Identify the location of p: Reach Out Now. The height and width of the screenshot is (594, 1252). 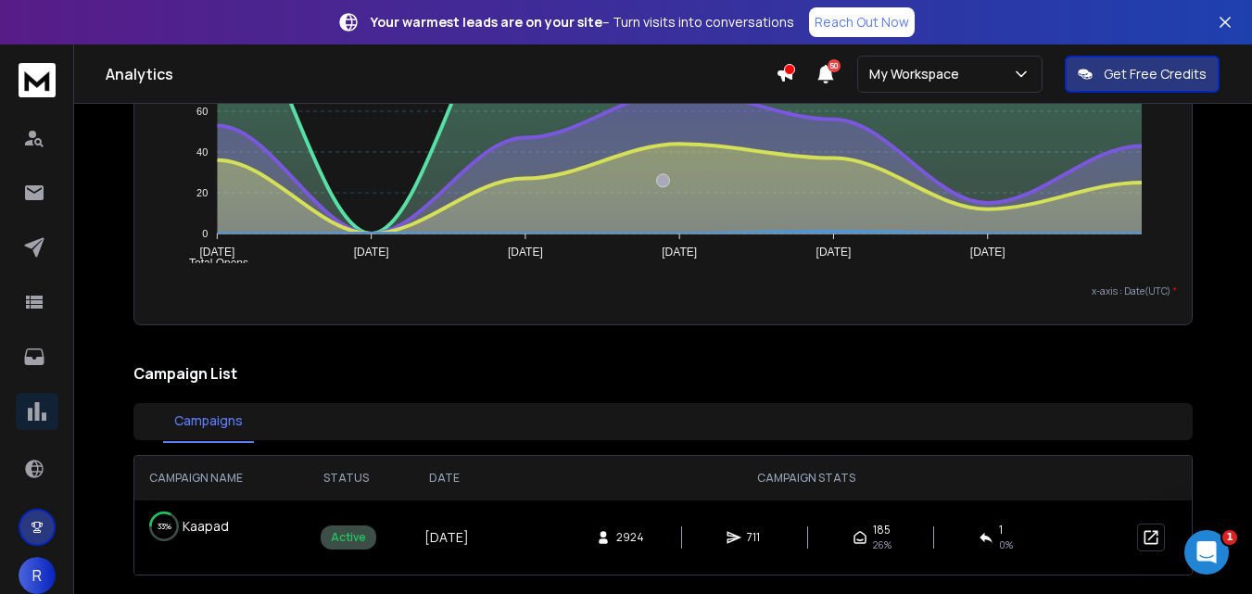
(862, 22).